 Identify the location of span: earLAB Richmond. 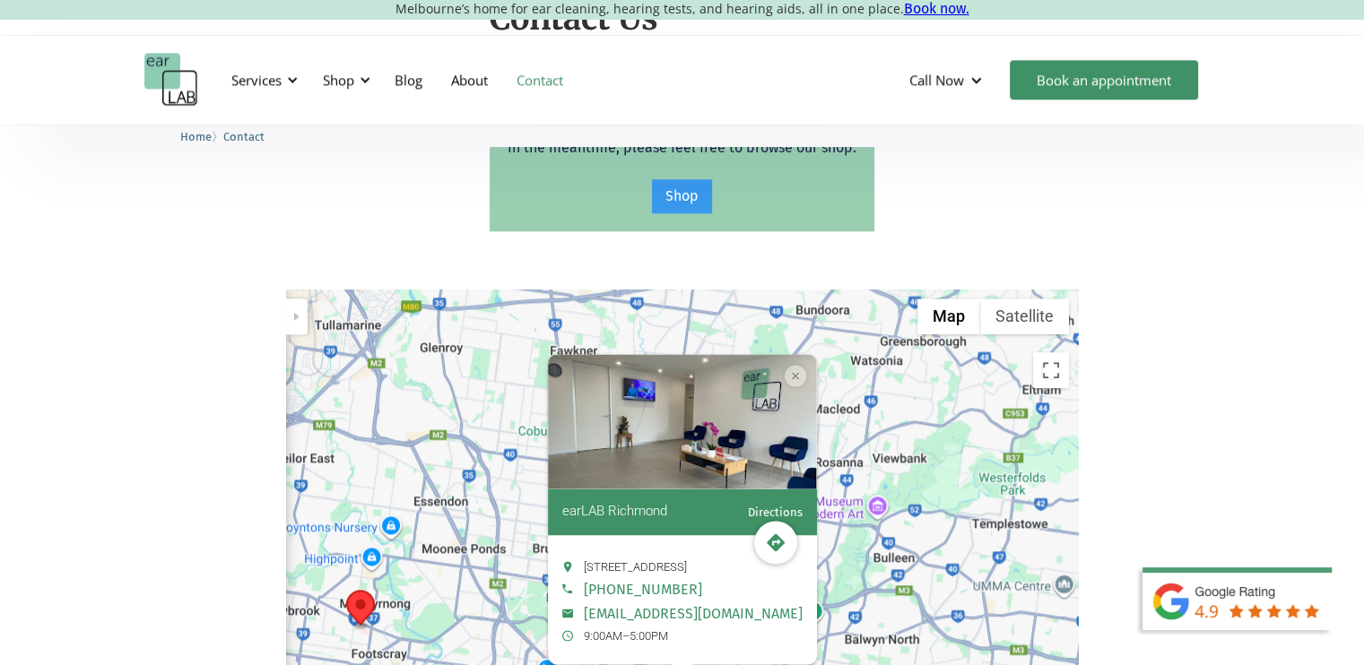
(627, 512).